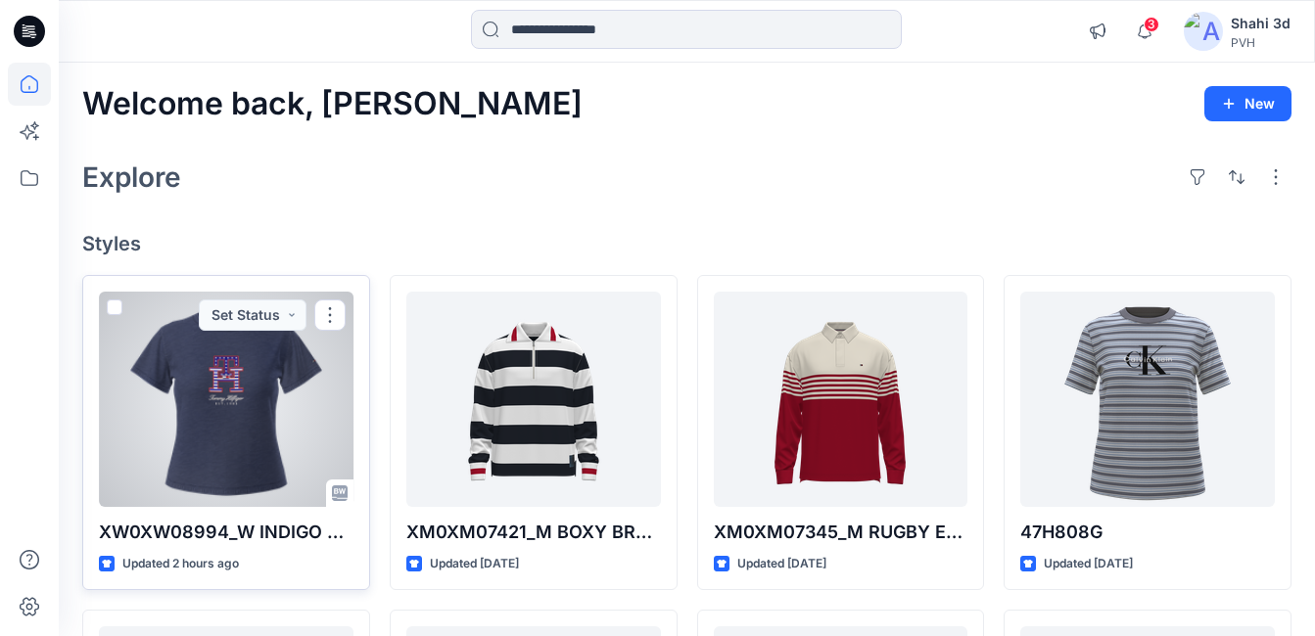  I want to click on span: 3, so click(1151, 24).